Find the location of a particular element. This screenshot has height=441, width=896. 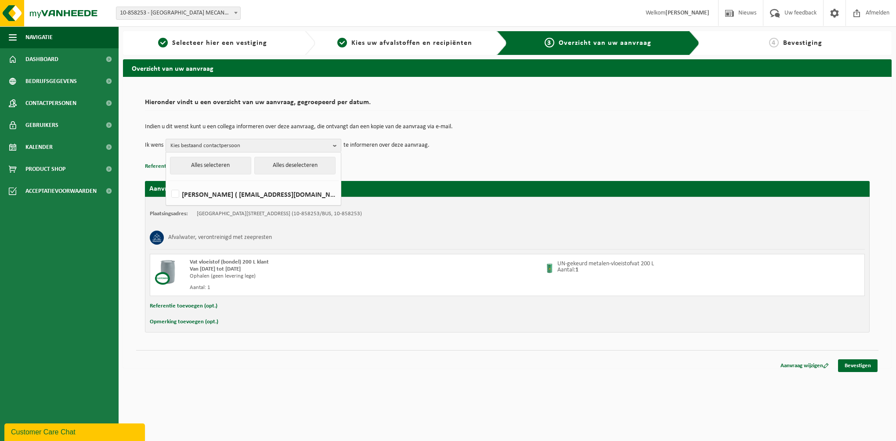

span: Bevestiging is located at coordinates (802, 43).